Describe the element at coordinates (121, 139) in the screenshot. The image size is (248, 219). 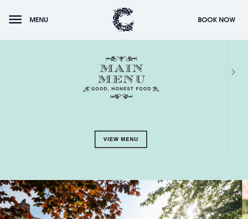
I see `a: View Menu` at that location.